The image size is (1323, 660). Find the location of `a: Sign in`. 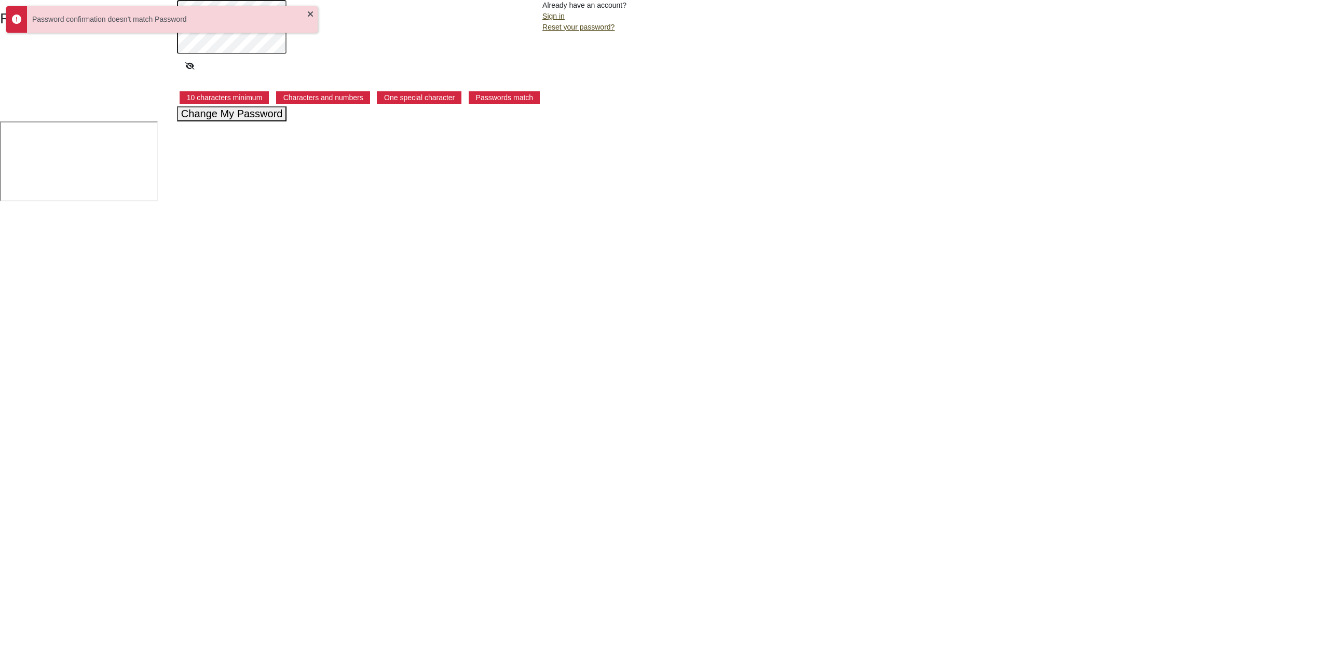

a: Sign in is located at coordinates (553, 16).